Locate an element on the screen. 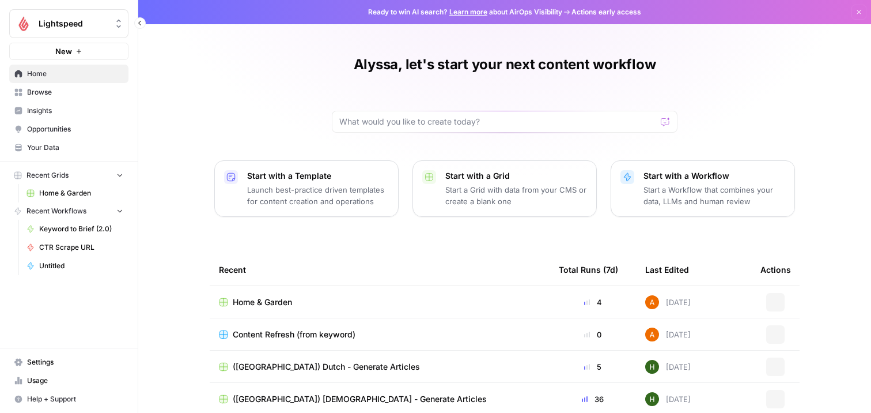  span: Content Refresh (from keyword) is located at coordinates (294, 334).